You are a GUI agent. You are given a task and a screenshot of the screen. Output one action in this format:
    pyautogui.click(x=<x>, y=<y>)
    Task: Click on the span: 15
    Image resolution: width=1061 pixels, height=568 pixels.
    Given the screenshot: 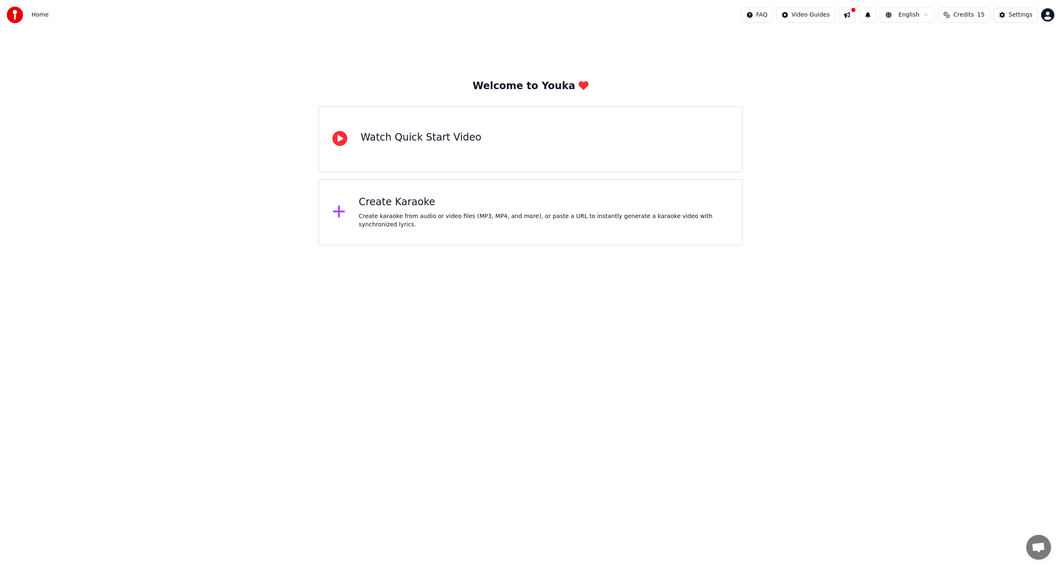 What is the action you would take?
    pyautogui.click(x=981, y=15)
    